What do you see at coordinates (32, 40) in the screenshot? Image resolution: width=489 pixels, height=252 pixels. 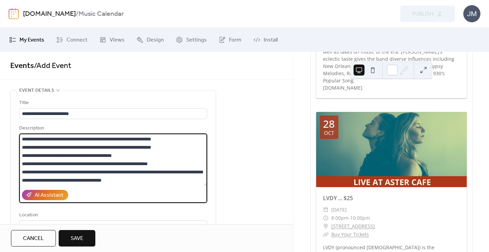 I see `span: My Events` at bounding box center [32, 40].